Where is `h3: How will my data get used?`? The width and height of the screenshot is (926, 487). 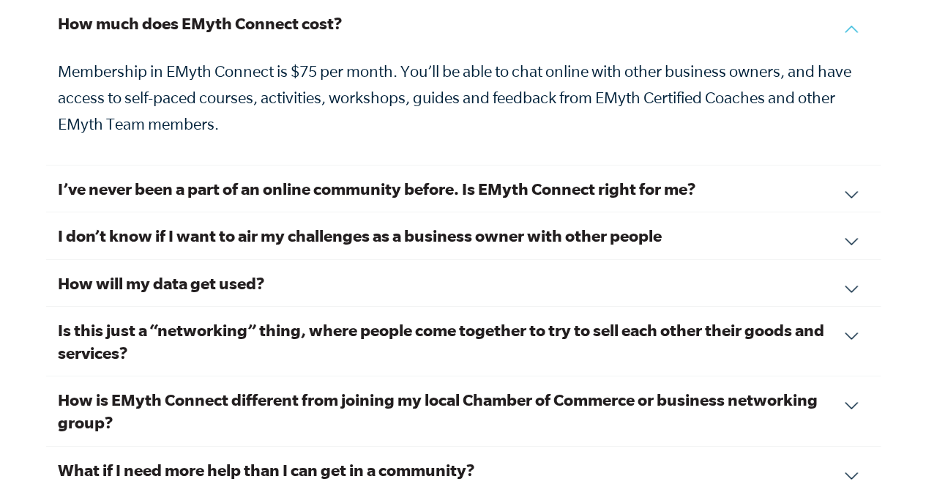 h3: How will my data get used? is located at coordinates (463, 283).